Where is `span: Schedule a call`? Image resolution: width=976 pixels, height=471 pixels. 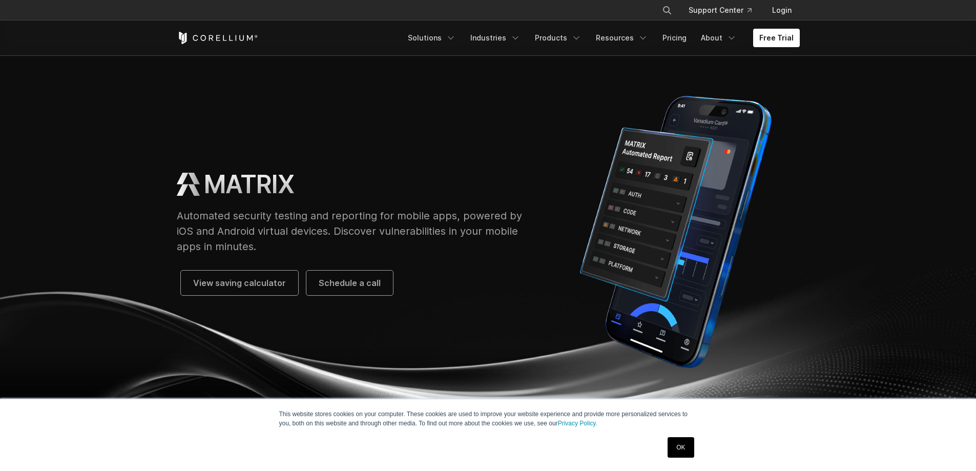
span: Schedule a call is located at coordinates (349, 283).